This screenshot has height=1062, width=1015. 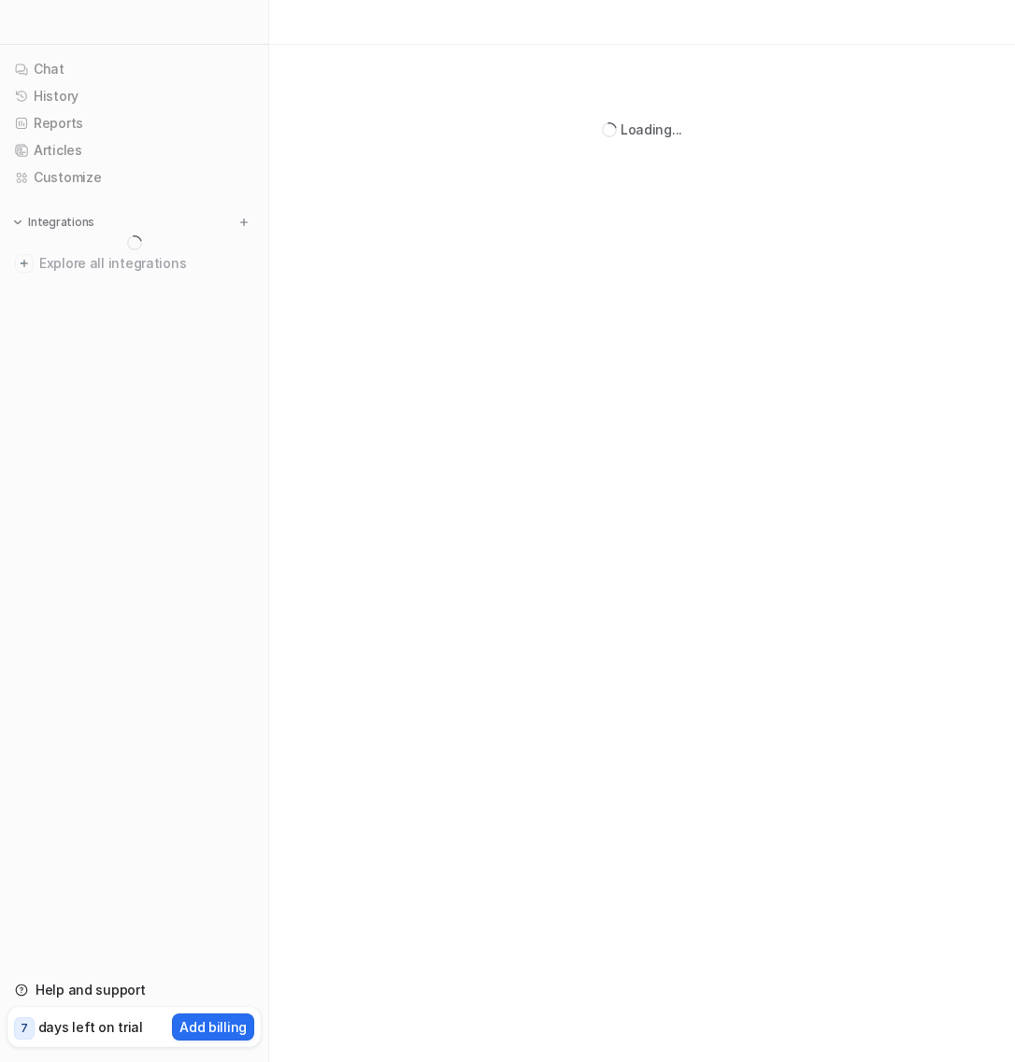 What do you see at coordinates (134, 178) in the screenshot?
I see `a: Customize` at bounding box center [134, 178].